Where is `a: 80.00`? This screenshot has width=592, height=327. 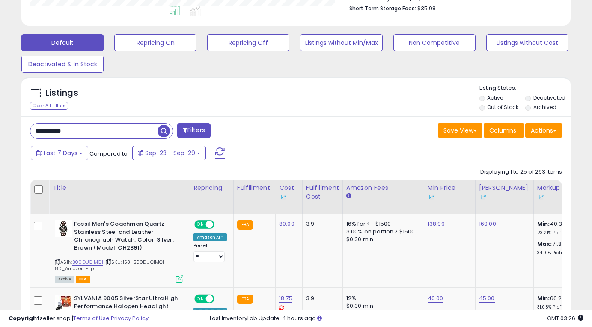 a: 80.00 is located at coordinates (287, 224).